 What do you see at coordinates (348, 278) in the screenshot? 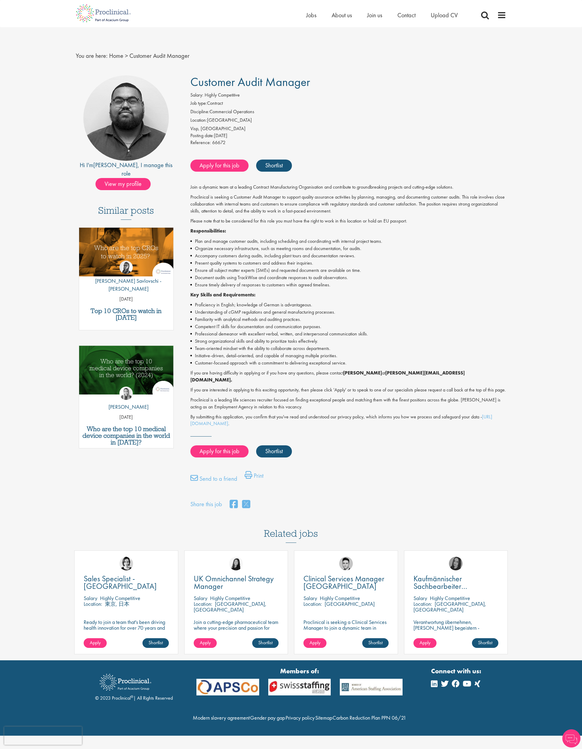
I see `li: Document audits using TrackWise and coordinate responses to audit observations.` at bounding box center [348, 278].